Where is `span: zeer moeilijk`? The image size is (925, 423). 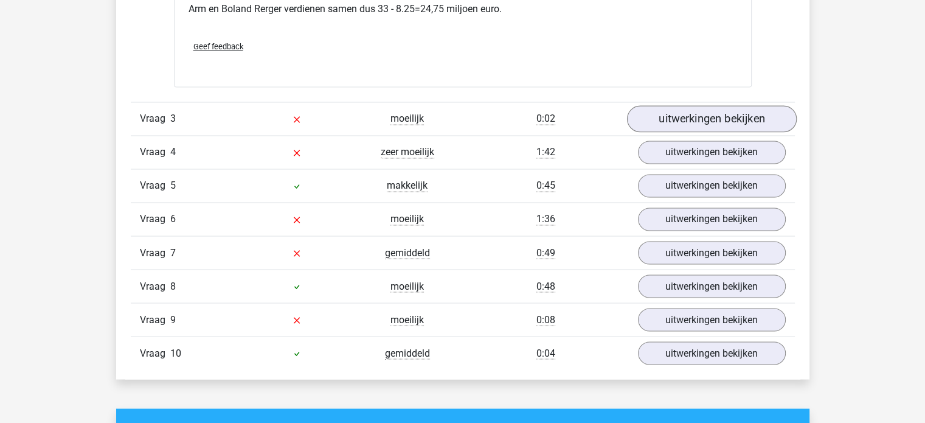
span: zeer moeilijk is located at coordinates (407, 152).